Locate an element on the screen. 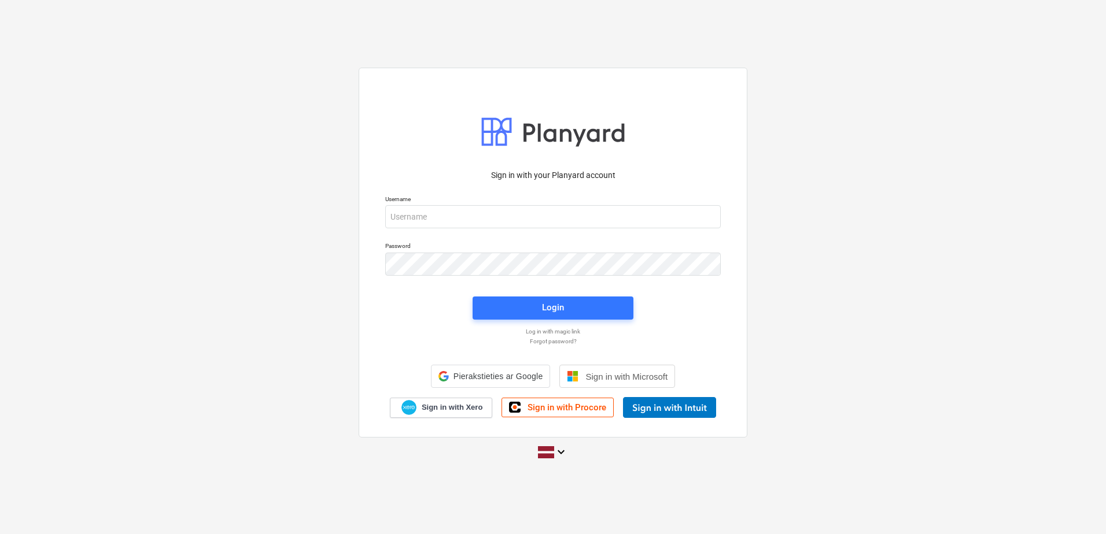  p: Password is located at coordinates (553, 247).